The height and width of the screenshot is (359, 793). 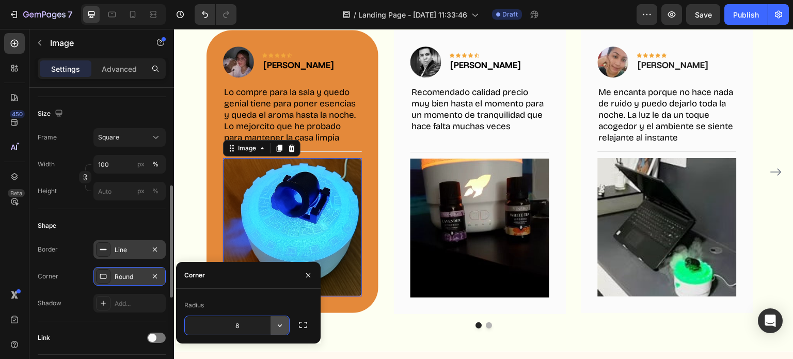 I want to click on img: gempages_575316902721618463-35436ec2-34a5-49a2-9c54-1a101c8a121c.jpg, so click(x=306, y=199).